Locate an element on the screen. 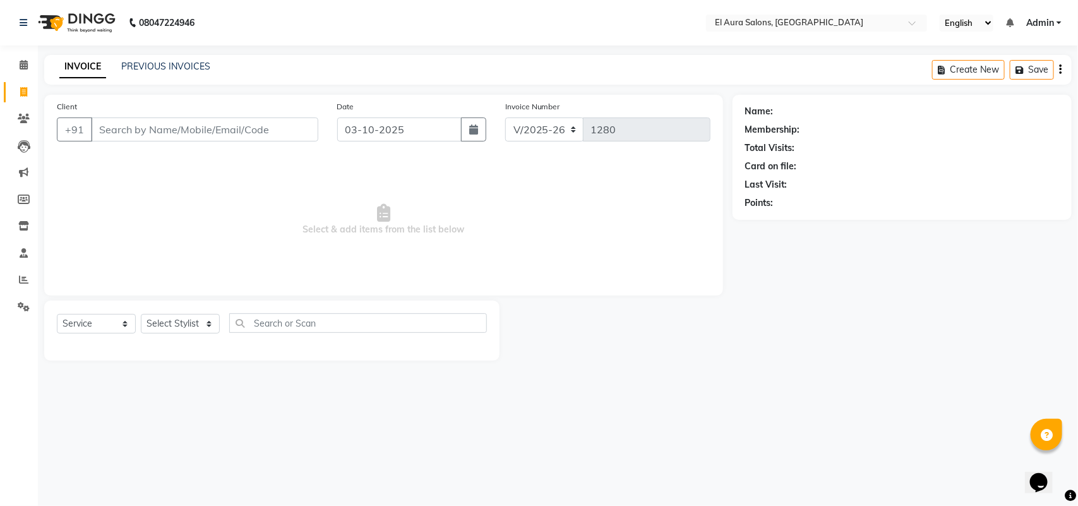 The height and width of the screenshot is (506, 1078). label: Invoice Number is located at coordinates (532, 107).